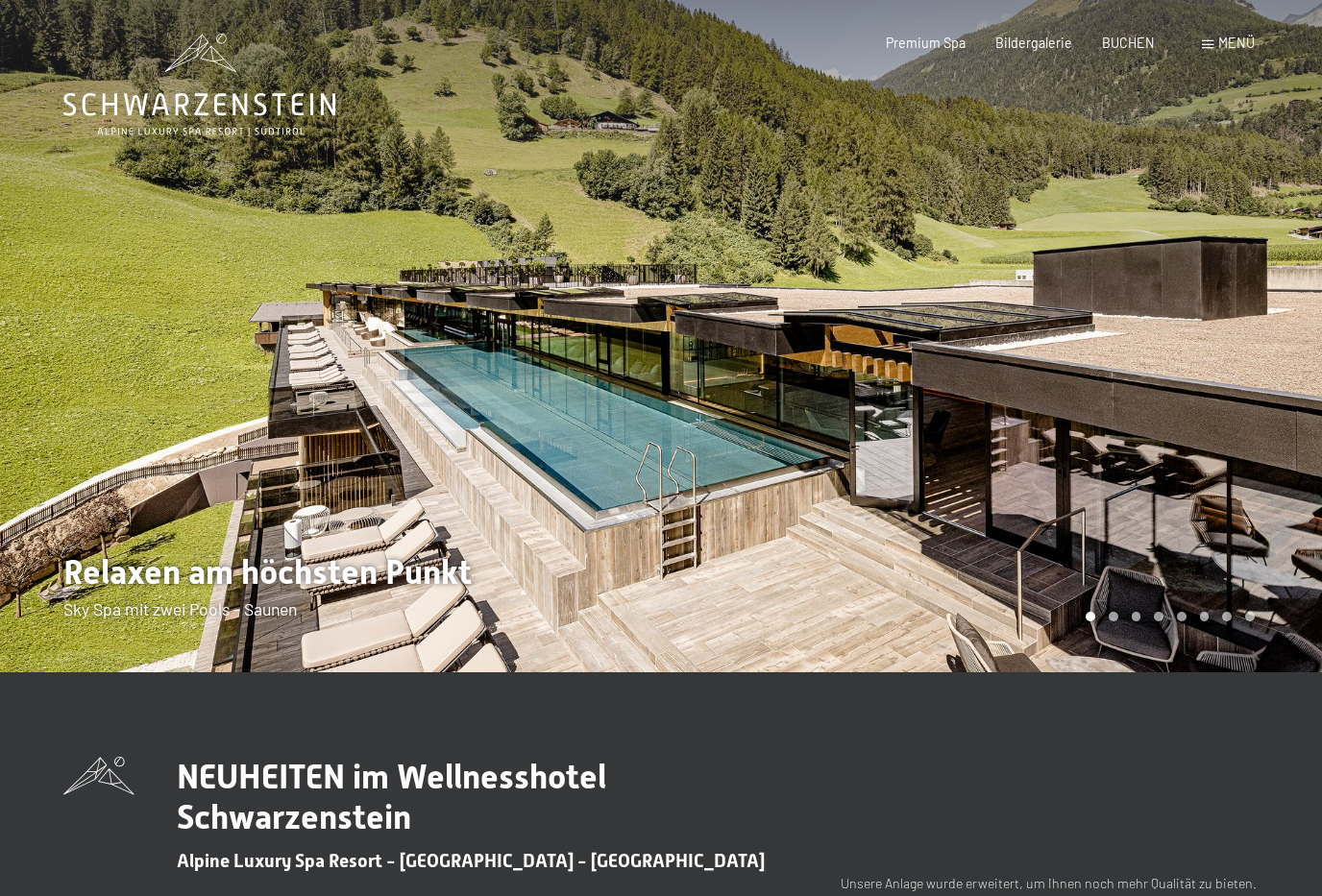 This screenshot has width=1322, height=896. What do you see at coordinates (1033, 42) in the screenshot?
I see `span: Bildergalerie` at bounding box center [1033, 42].